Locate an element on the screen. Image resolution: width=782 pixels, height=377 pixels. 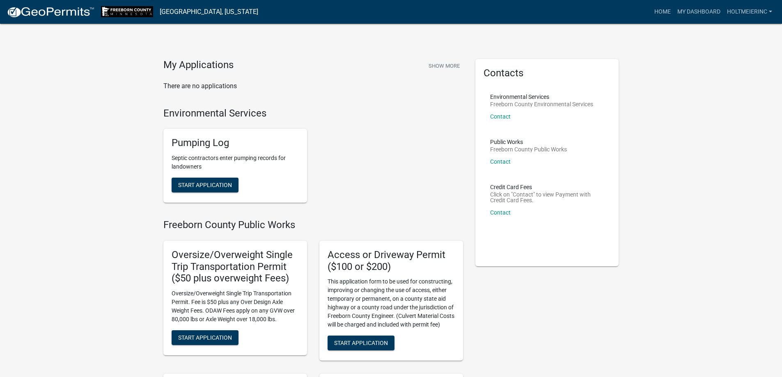
p: This application form to be used for constructing, improving or changing the use of access, eithe... is located at coordinates (391, 303).